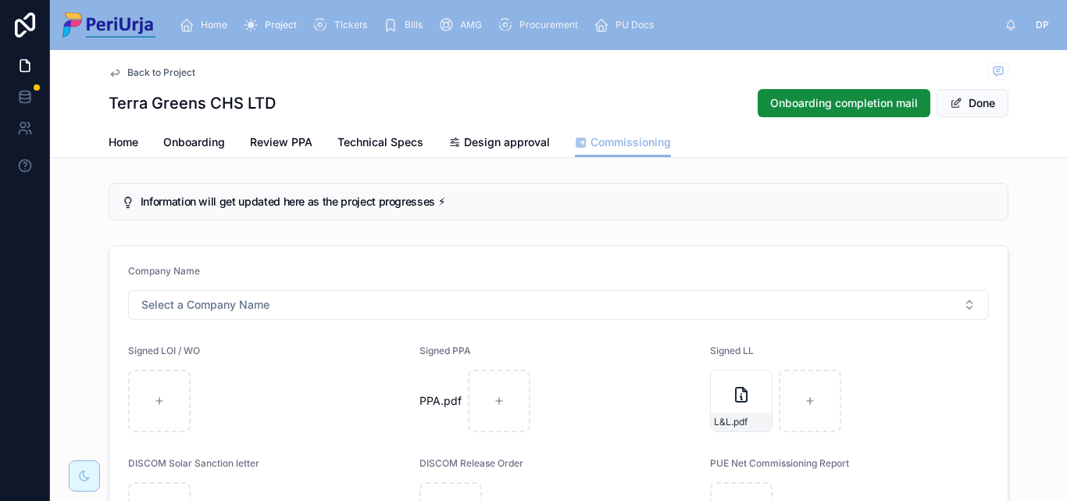 The height and width of the screenshot is (501, 1067). I want to click on a: Back to Project, so click(151, 73).